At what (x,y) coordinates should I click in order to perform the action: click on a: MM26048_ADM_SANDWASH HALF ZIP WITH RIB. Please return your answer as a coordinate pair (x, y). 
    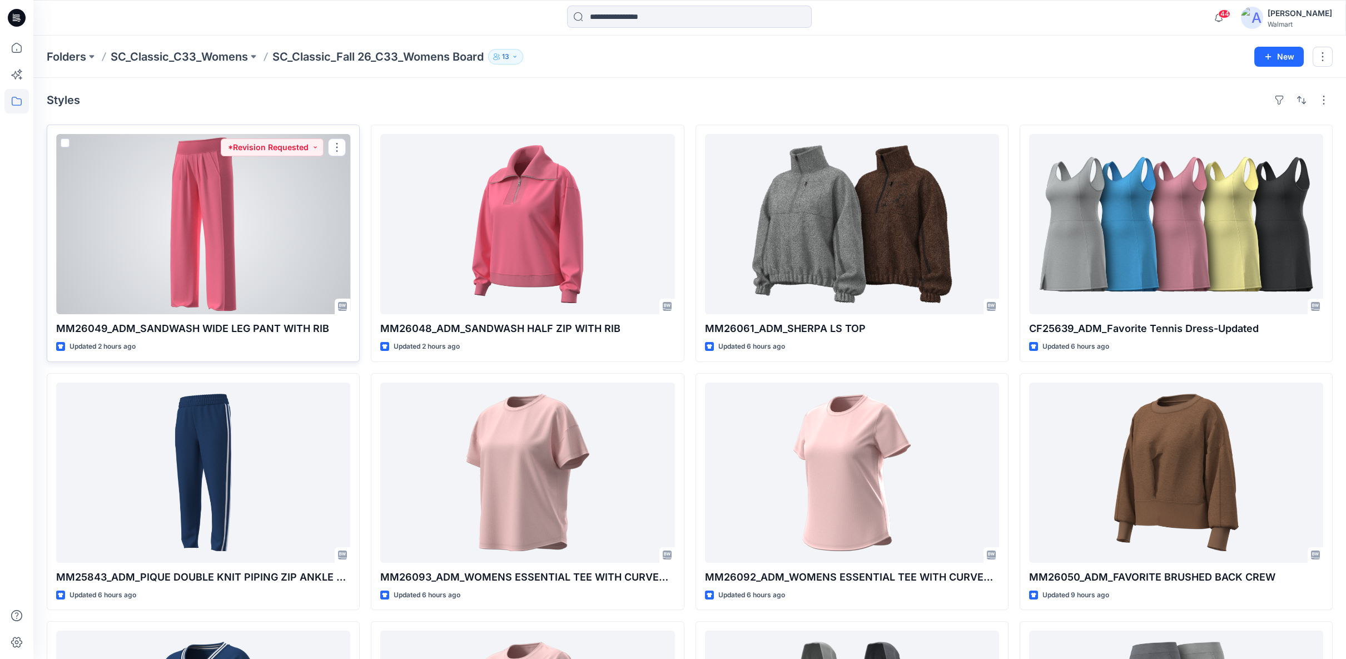
    Looking at the image, I should click on (527, 224).